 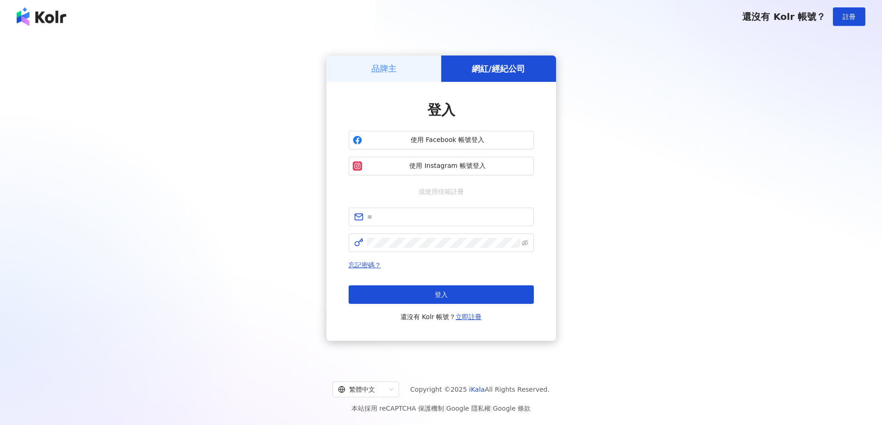 What do you see at coordinates (441, 192) in the screenshot?
I see `span: 或使用信箱註冊` at bounding box center [441, 192].